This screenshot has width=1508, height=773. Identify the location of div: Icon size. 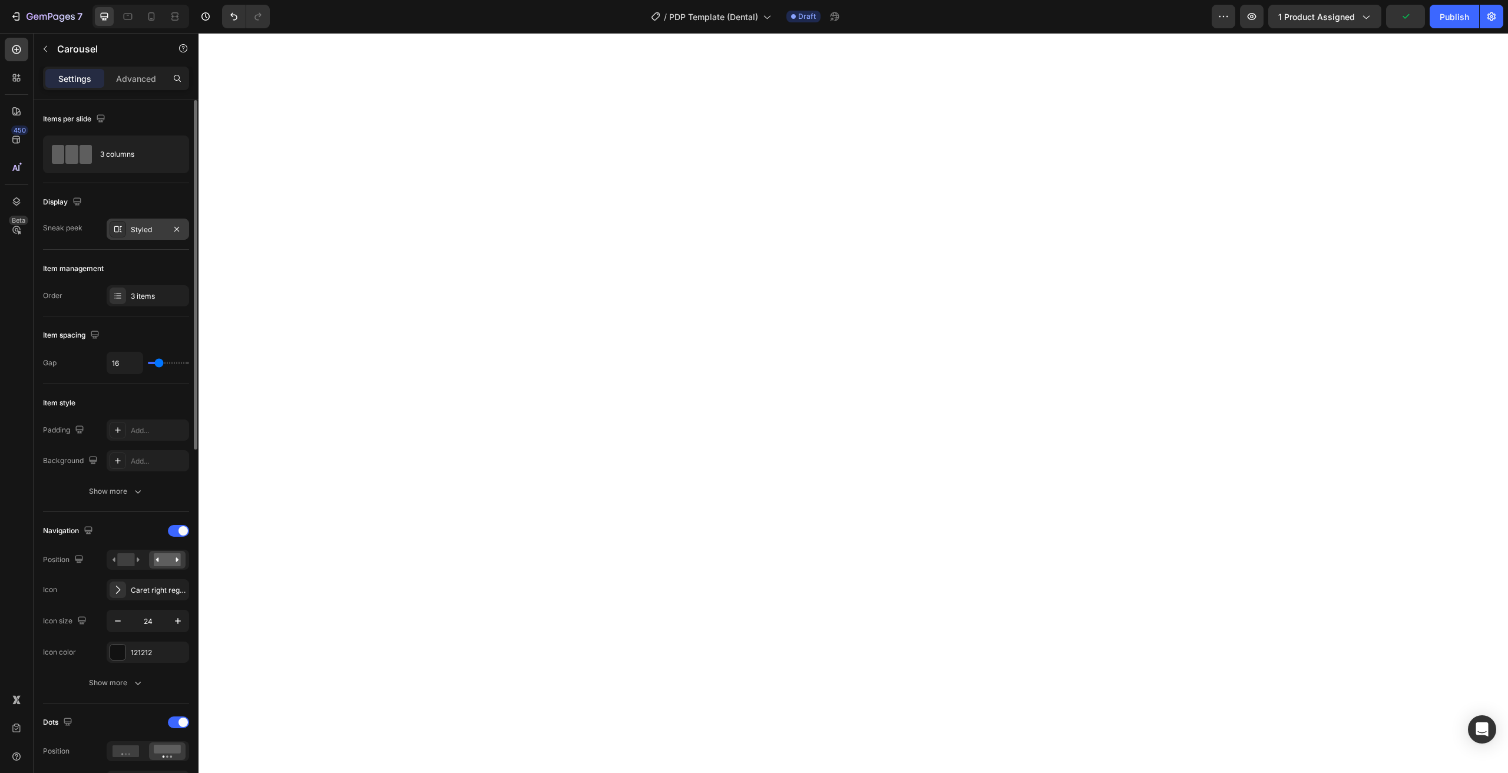
(66, 621).